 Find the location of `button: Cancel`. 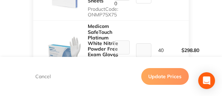

button: Cancel is located at coordinates (43, 76).